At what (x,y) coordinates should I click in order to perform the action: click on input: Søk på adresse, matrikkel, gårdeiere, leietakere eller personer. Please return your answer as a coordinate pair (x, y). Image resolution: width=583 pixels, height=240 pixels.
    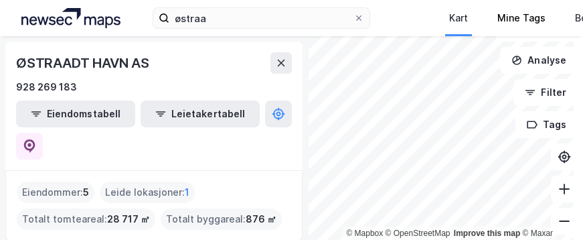
    Looking at the image, I should click on (261, 18).